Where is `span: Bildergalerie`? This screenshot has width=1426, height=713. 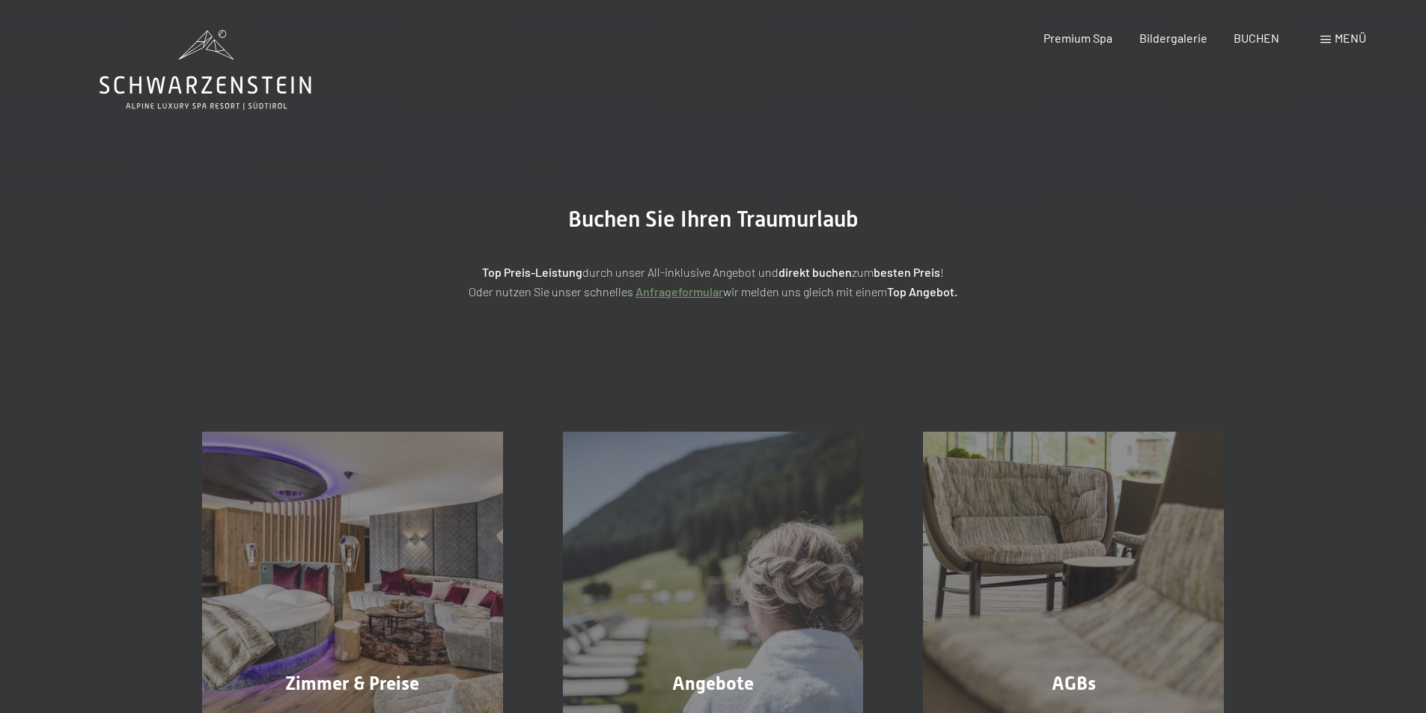 span: Bildergalerie is located at coordinates (1173, 37).